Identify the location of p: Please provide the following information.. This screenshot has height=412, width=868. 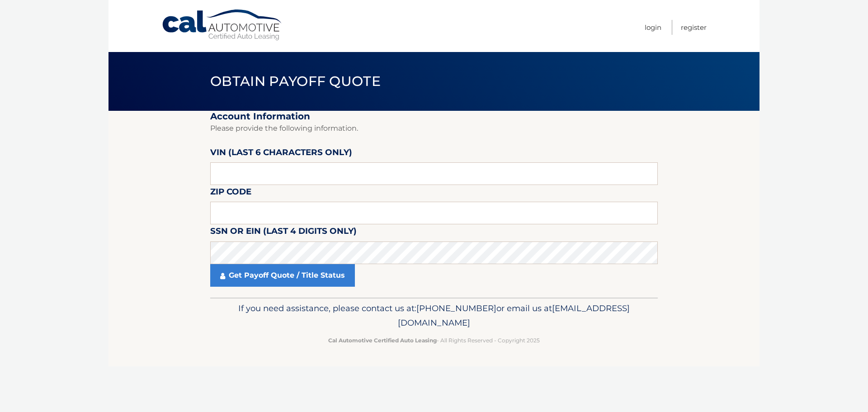
(434, 128).